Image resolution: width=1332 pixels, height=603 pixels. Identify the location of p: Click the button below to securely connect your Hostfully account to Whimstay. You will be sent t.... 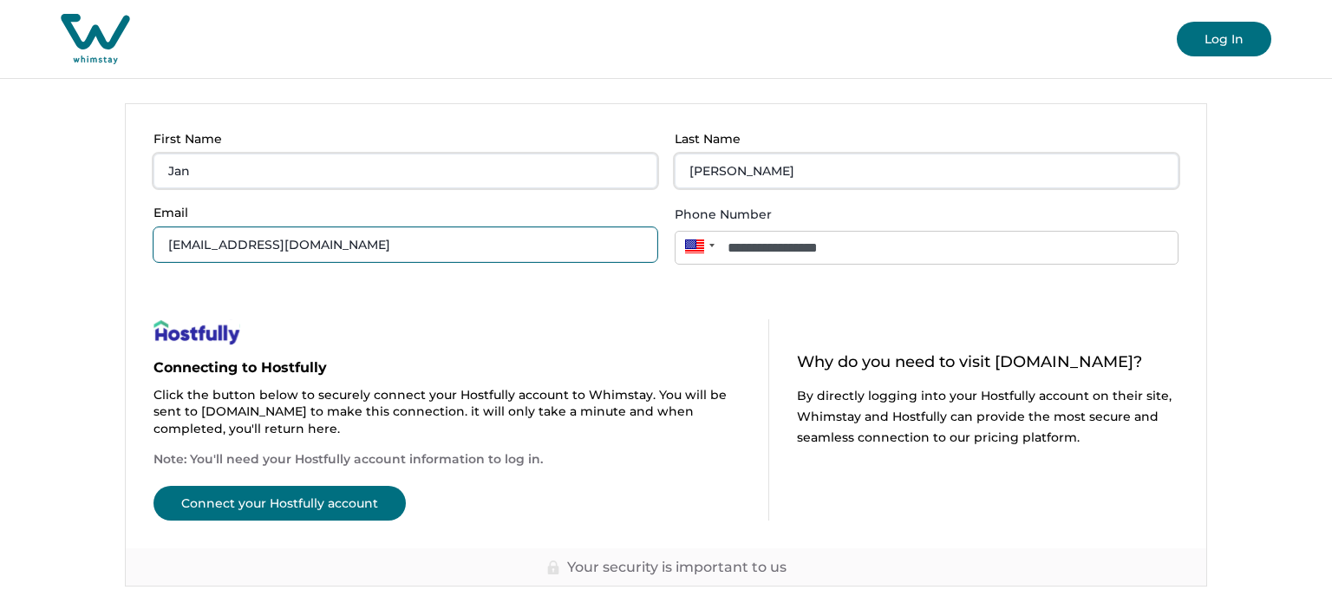
(447, 412).